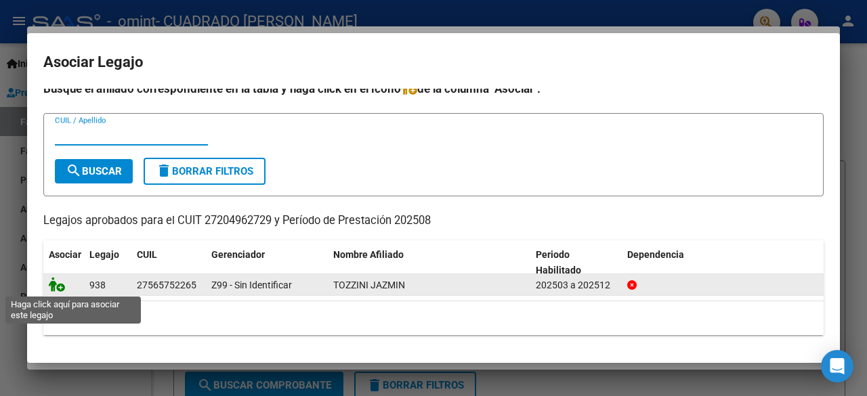  I want to click on div: 1 registros, so click(434, 318).